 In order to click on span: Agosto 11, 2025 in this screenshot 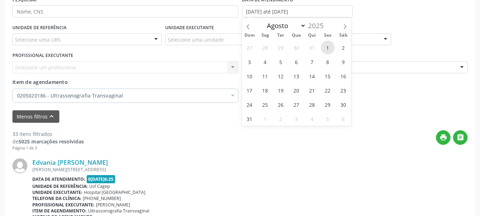, I will do `click(265, 76)`.